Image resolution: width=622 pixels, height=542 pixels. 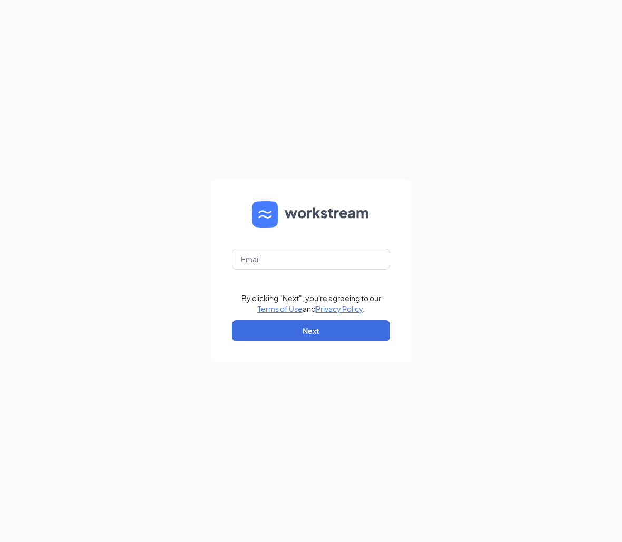 I want to click on img: WS logo and Workstream text, so click(x=311, y=215).